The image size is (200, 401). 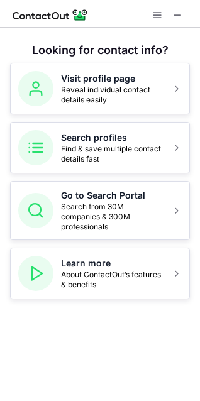 I want to click on img: Search profiles, so click(x=36, y=148).